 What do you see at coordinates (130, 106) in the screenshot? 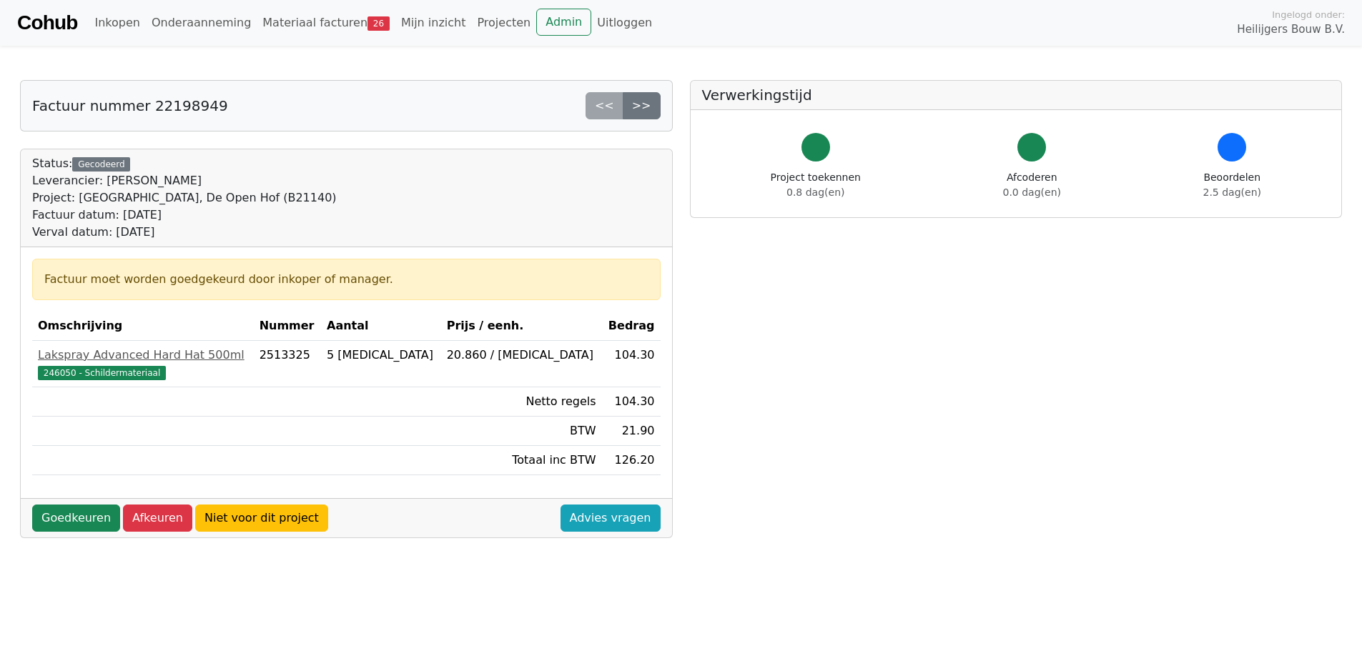
I see `h5: Factuur nummer 22198949` at bounding box center [130, 106].